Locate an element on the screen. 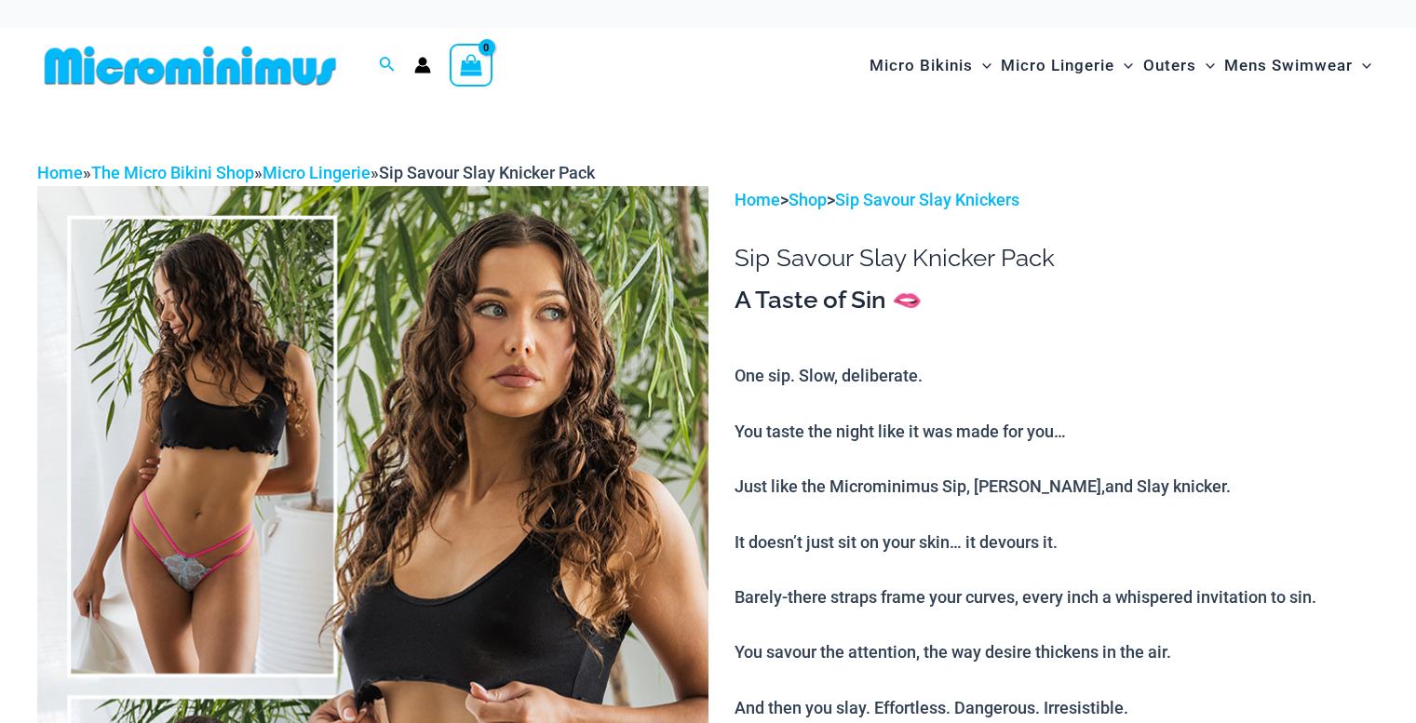 This screenshot has height=723, width=1416. a: OutersMenu ToggleMenu Toggle is located at coordinates (1179, 65).